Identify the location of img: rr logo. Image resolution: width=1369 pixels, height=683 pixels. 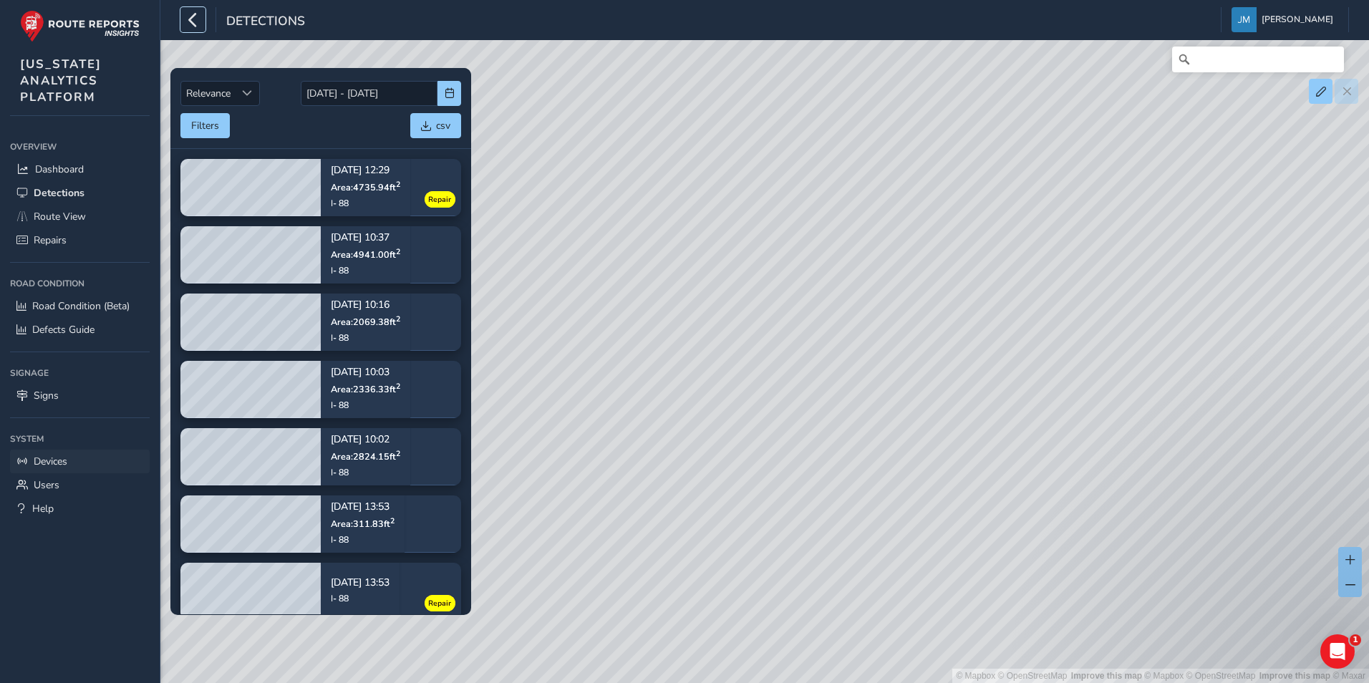
(79, 26).